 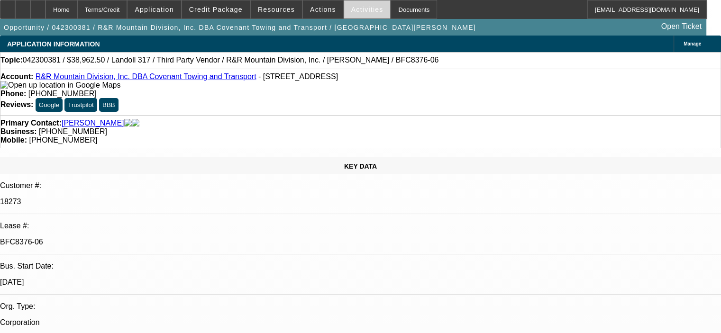 I want to click on img: facebook-icon.png, so click(x=128, y=123).